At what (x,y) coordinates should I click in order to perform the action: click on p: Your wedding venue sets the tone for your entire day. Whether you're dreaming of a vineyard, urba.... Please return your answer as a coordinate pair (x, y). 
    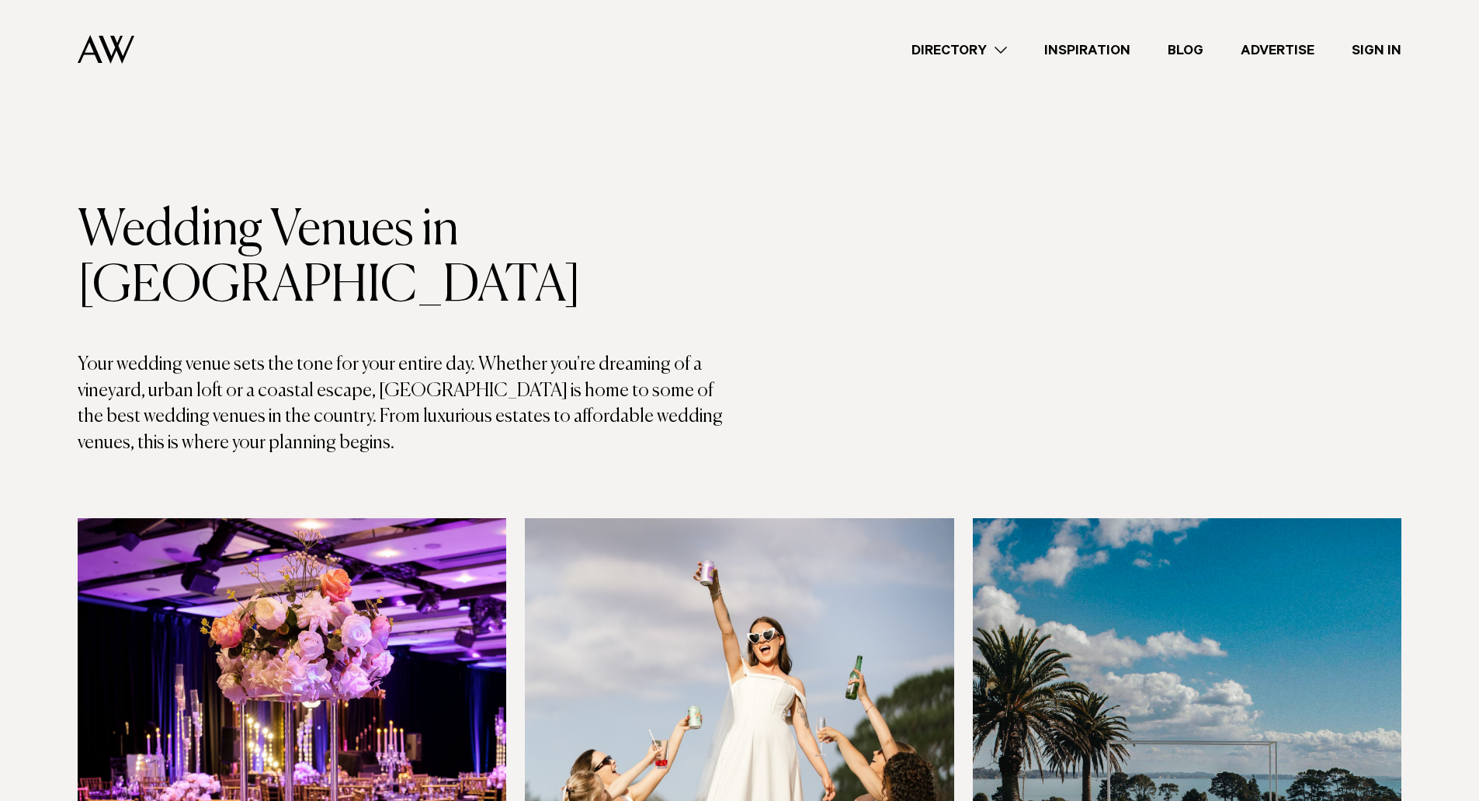
    Looking at the image, I should click on (408, 404).